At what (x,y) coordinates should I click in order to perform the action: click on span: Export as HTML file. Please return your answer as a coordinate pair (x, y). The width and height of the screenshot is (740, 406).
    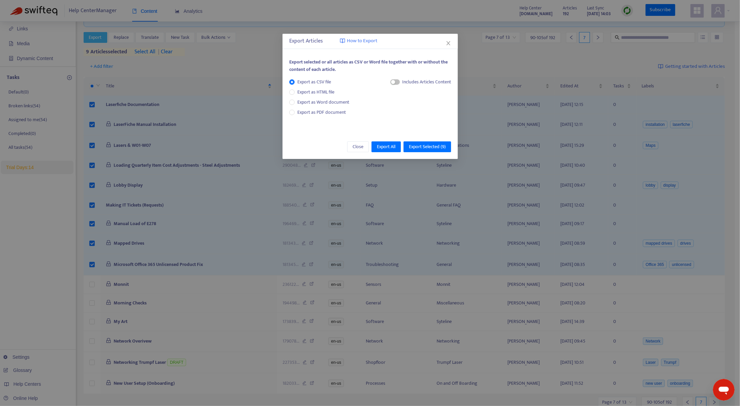
    Looking at the image, I should click on (316, 92).